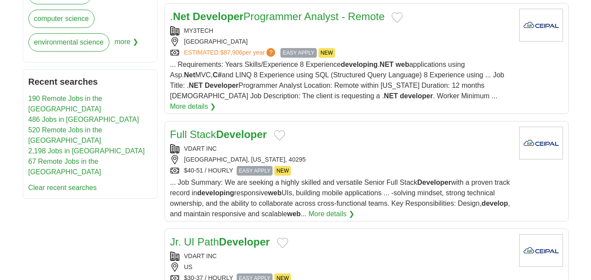  What do you see at coordinates (341, 171) in the screenshot?
I see `div: $40-51 / HOURLY` at bounding box center [341, 171].